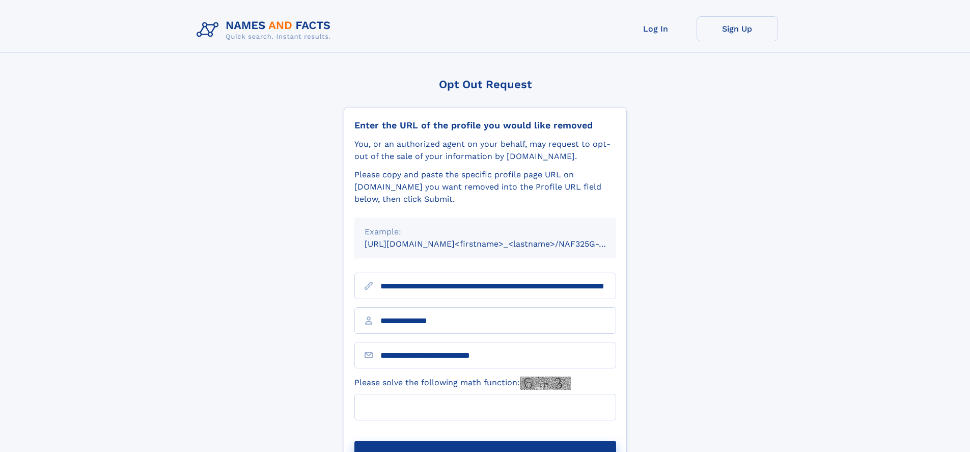 The height and width of the screenshot is (452, 970). Describe the element at coordinates (485, 232) in the screenshot. I see `div: Example:` at that location.